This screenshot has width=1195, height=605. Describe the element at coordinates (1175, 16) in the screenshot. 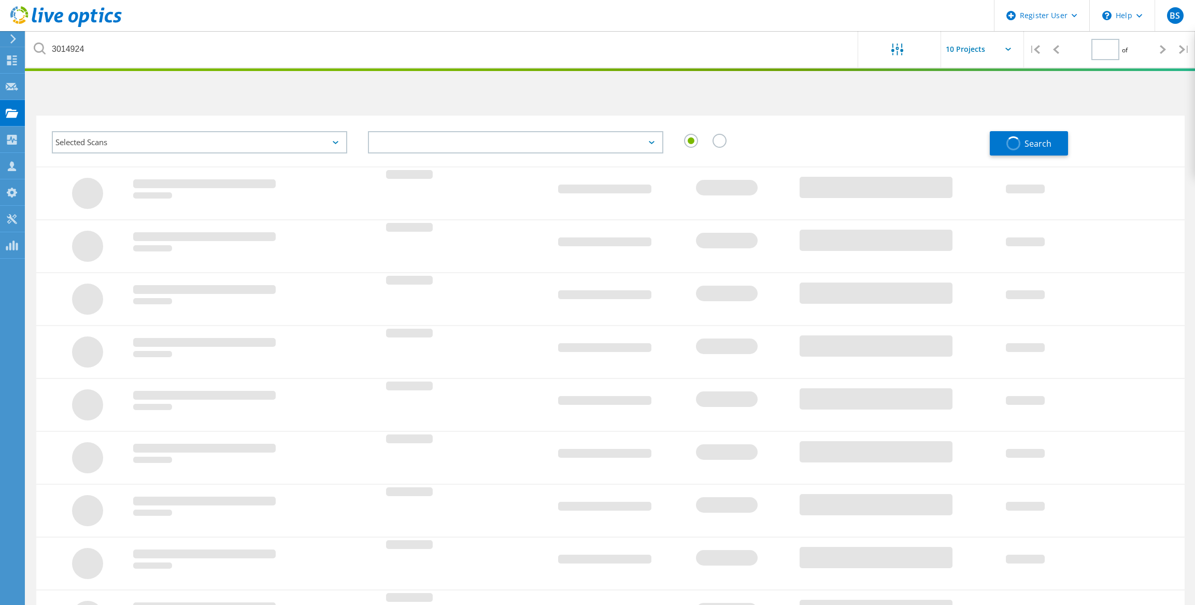

I see `span: BS` at that location.